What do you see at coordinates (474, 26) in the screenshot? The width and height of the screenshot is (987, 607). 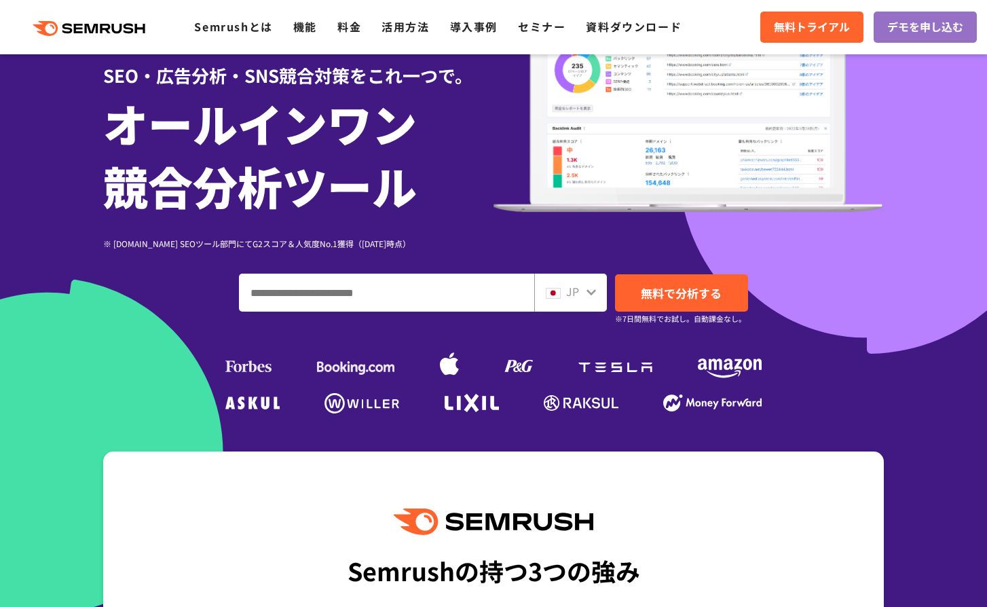 I see `a: 導入事例` at bounding box center [474, 26].